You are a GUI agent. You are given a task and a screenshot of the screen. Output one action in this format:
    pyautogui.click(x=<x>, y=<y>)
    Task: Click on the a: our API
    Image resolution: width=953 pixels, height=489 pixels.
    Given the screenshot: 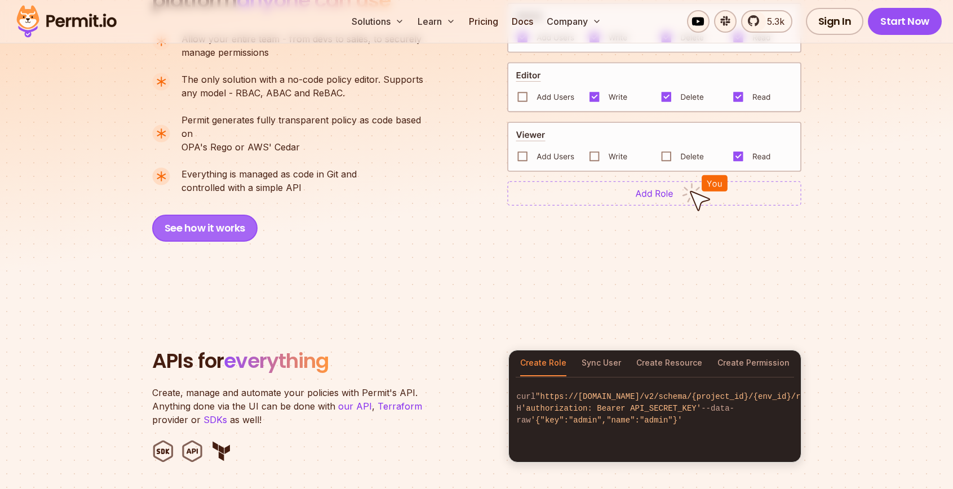 What is the action you would take?
    pyautogui.click(x=355, y=406)
    